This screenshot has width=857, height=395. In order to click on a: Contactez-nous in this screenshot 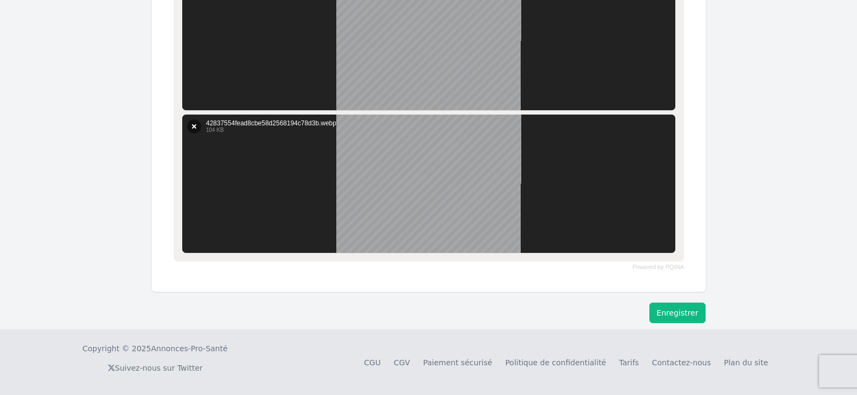, I will do `click(681, 363)`.